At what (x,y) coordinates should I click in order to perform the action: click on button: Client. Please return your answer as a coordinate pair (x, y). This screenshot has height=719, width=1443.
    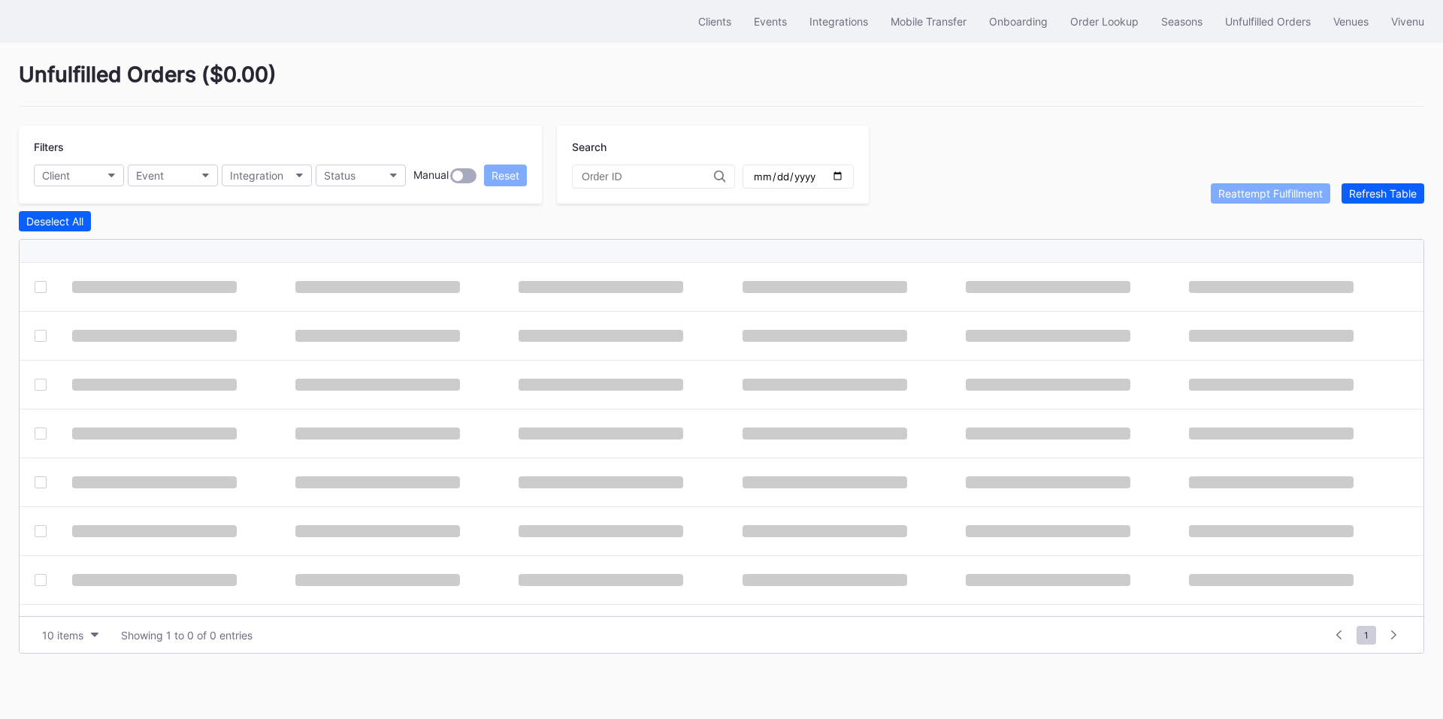
    Looking at the image, I should click on (79, 175).